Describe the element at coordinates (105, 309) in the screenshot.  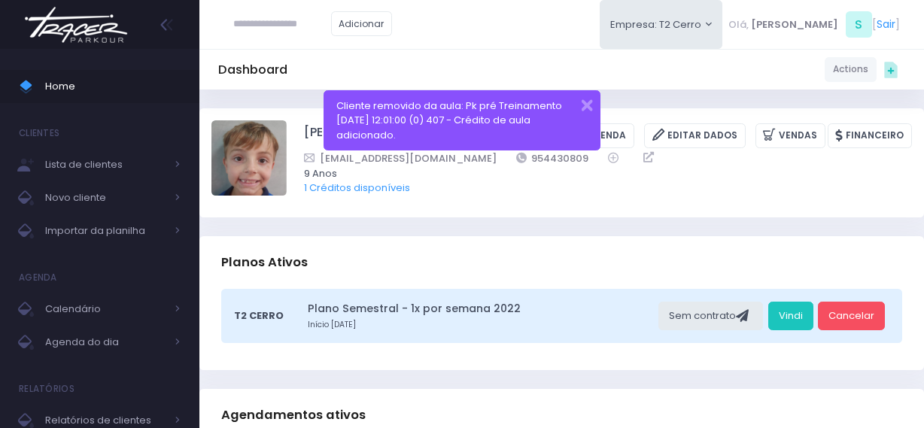
I see `span: Calendário` at that location.